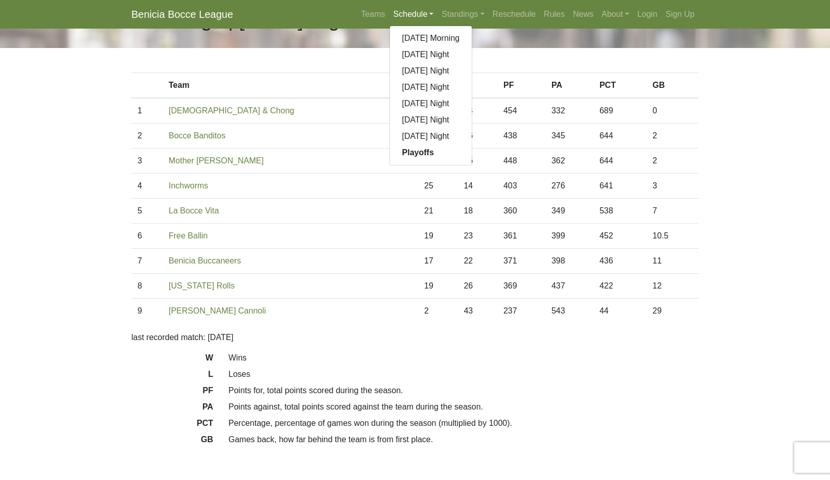 This screenshot has height=480, width=830. I want to click on td: 349, so click(569, 211).